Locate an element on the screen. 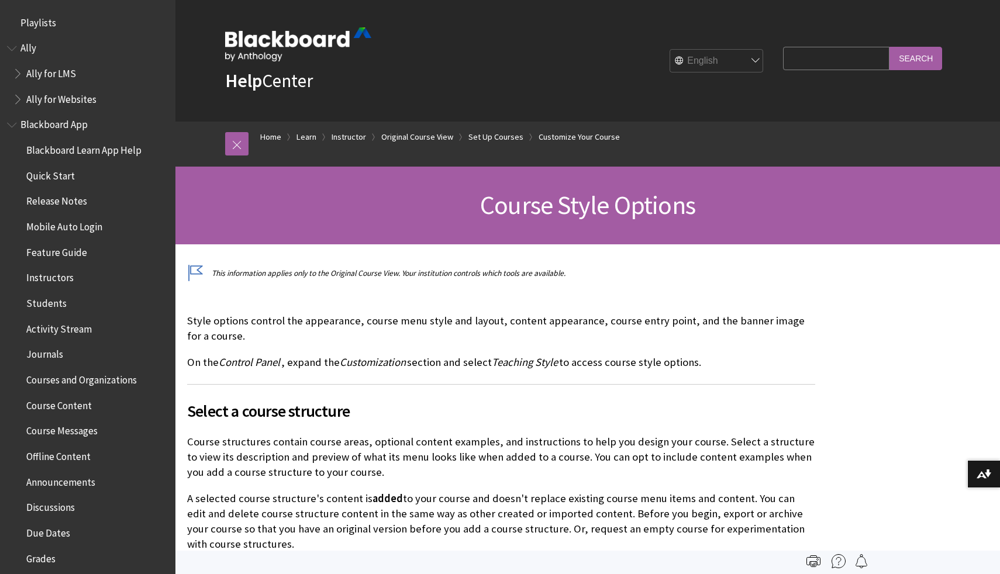  img: Print is located at coordinates (813, 561).